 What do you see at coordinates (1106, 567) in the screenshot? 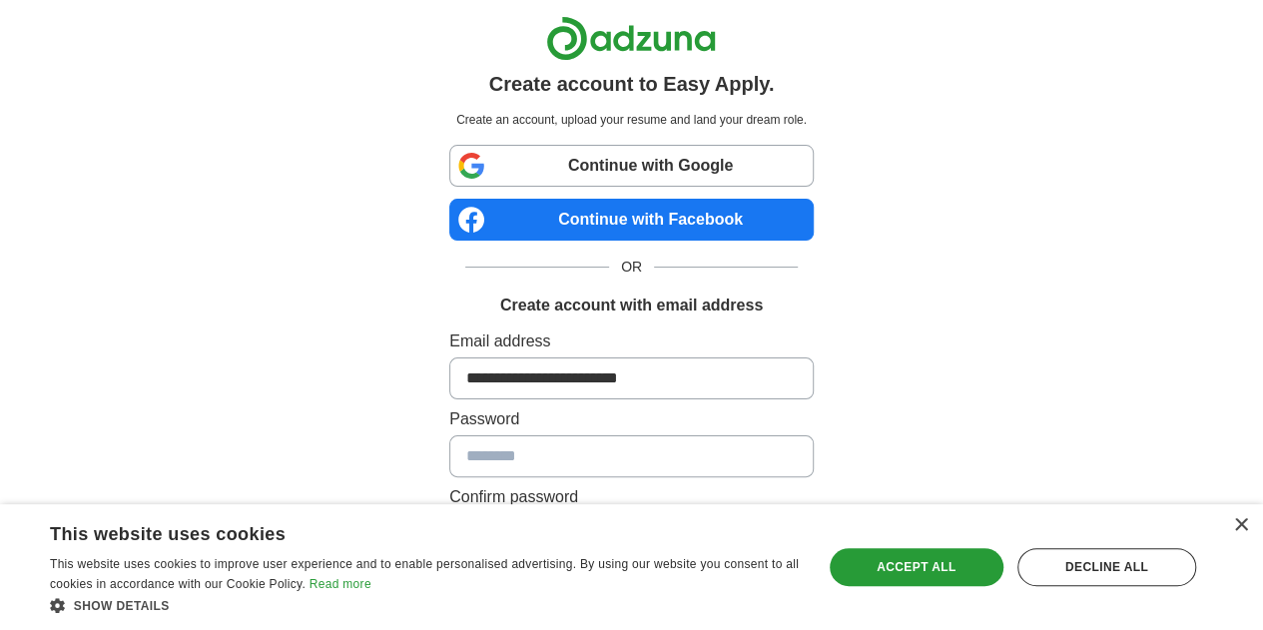
I see `div: Decline all` at bounding box center [1106, 567].